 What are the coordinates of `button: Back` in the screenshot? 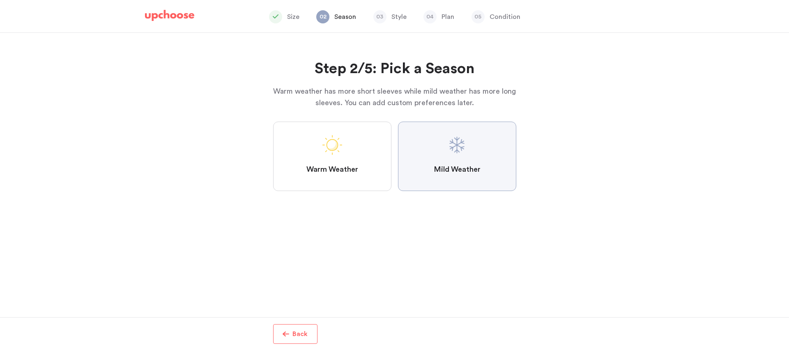 It's located at (295, 334).